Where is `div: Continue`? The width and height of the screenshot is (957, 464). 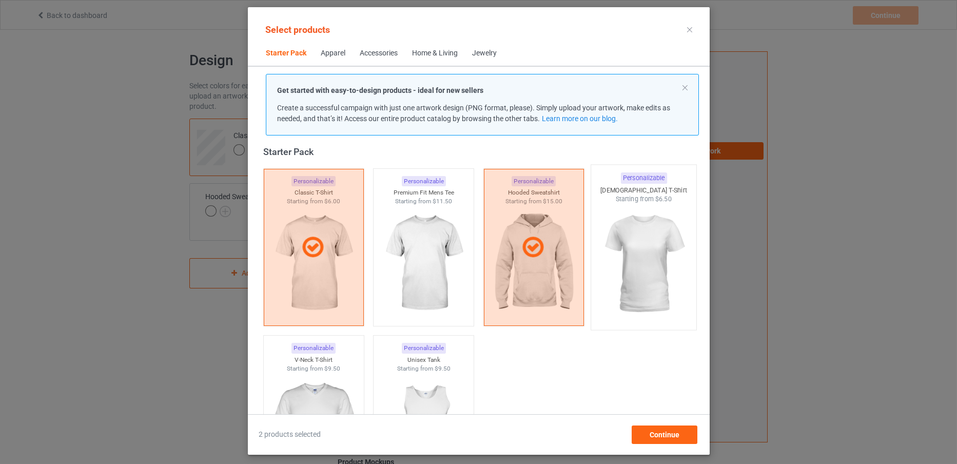
div: Continue is located at coordinates (664, 435).